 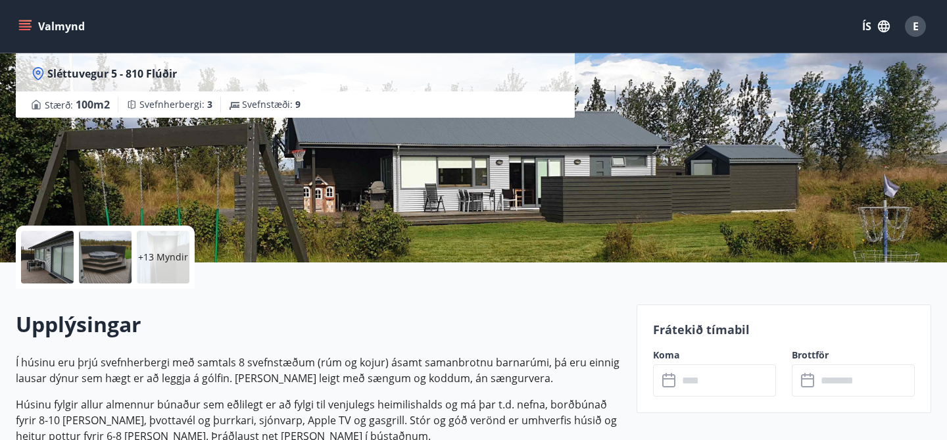 What do you see at coordinates (915, 26) in the screenshot?
I see `span: E` at bounding box center [915, 26].